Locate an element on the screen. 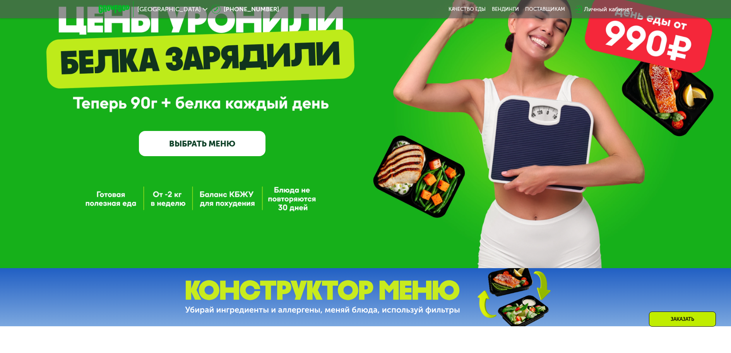 This screenshot has height=353, width=731. a: ВЫБРАТЬ МЕНЮ is located at coordinates (202, 144).